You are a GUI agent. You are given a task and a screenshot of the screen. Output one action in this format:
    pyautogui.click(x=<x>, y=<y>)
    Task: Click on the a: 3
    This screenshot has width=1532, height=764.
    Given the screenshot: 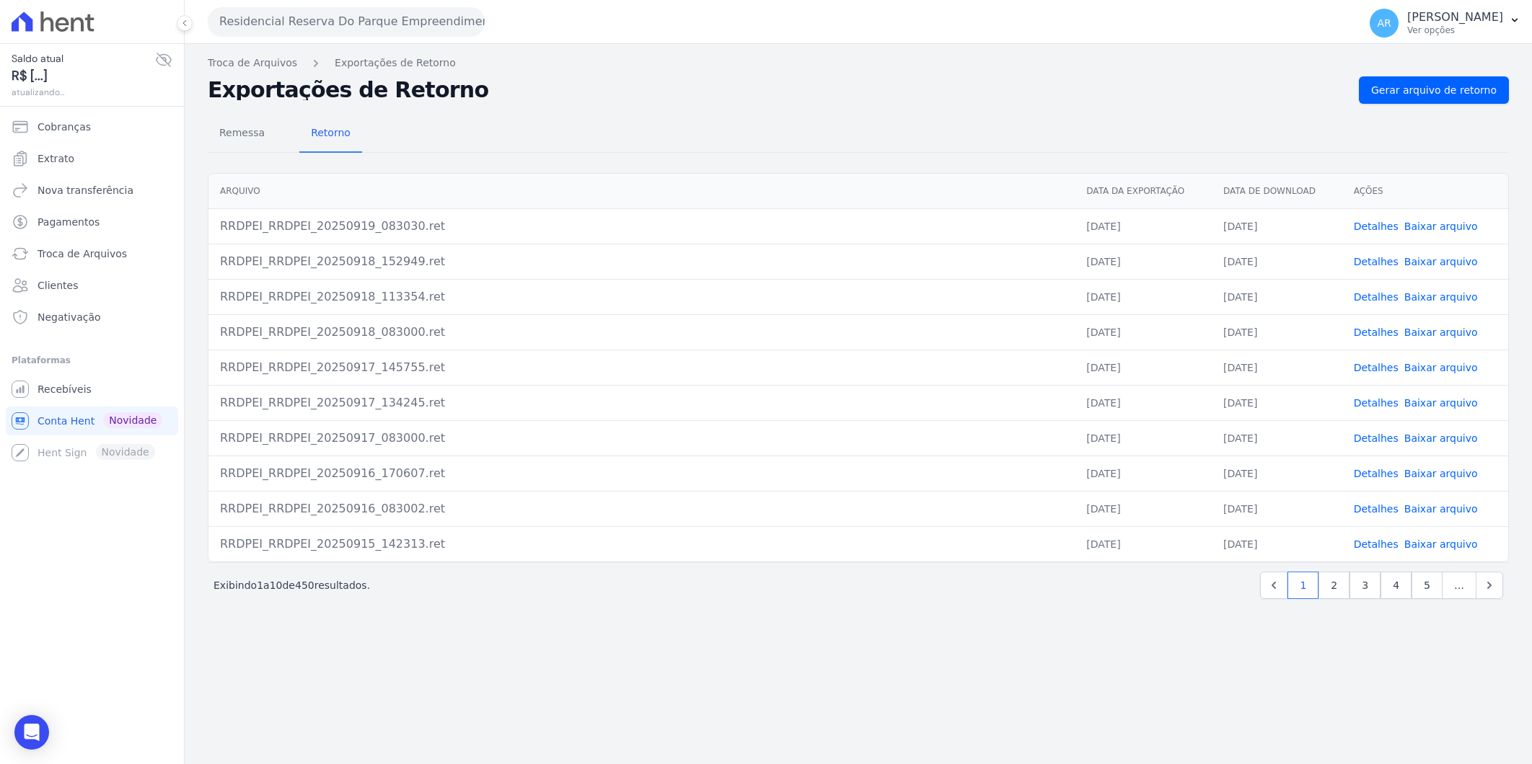 What is the action you would take?
    pyautogui.click(x=1364, y=586)
    